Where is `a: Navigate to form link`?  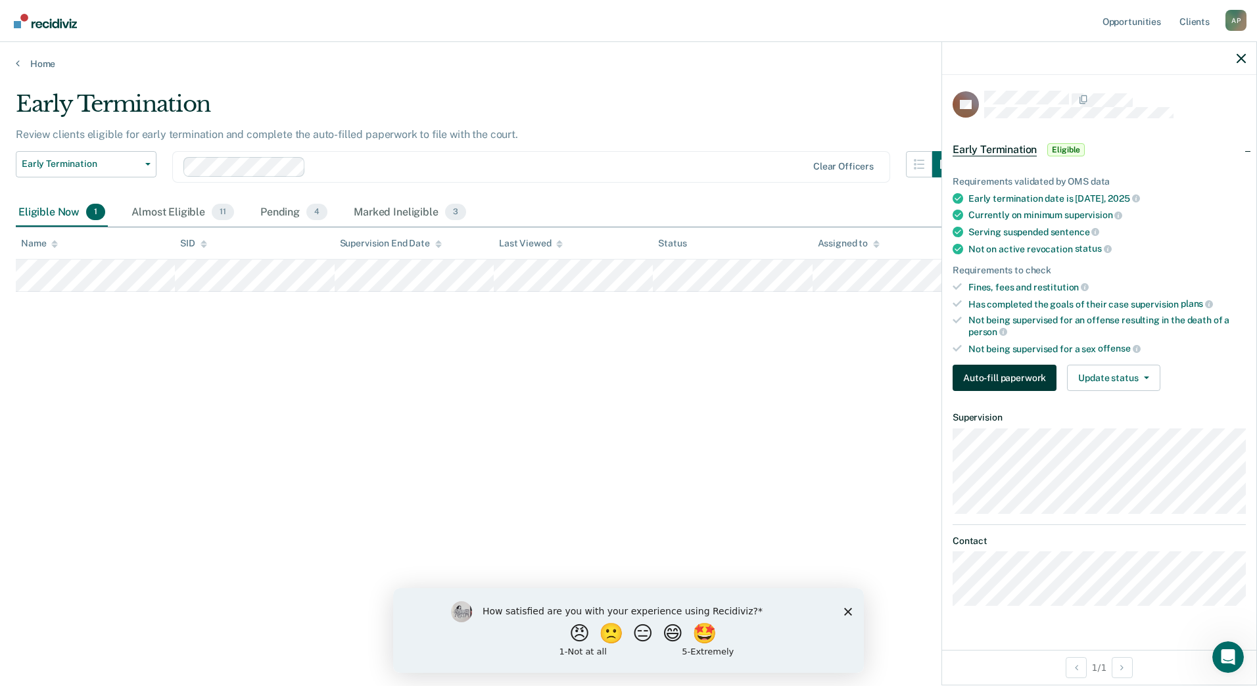 a: Navigate to form link is located at coordinates (1007, 378).